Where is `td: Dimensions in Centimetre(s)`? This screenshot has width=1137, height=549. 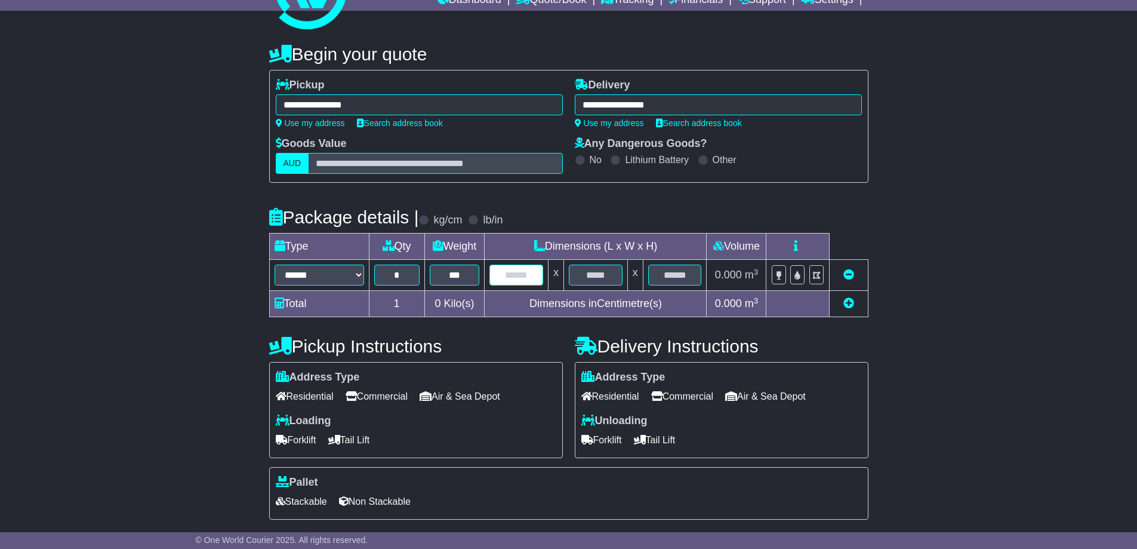
td: Dimensions in Centimetre(s) is located at coordinates (596, 304).